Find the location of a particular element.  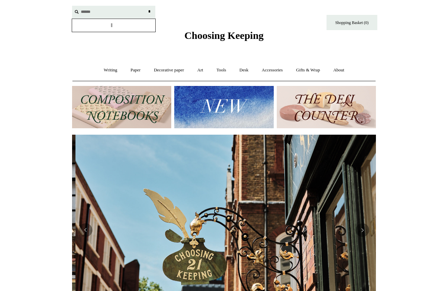

a: Accessories is located at coordinates (273, 70).